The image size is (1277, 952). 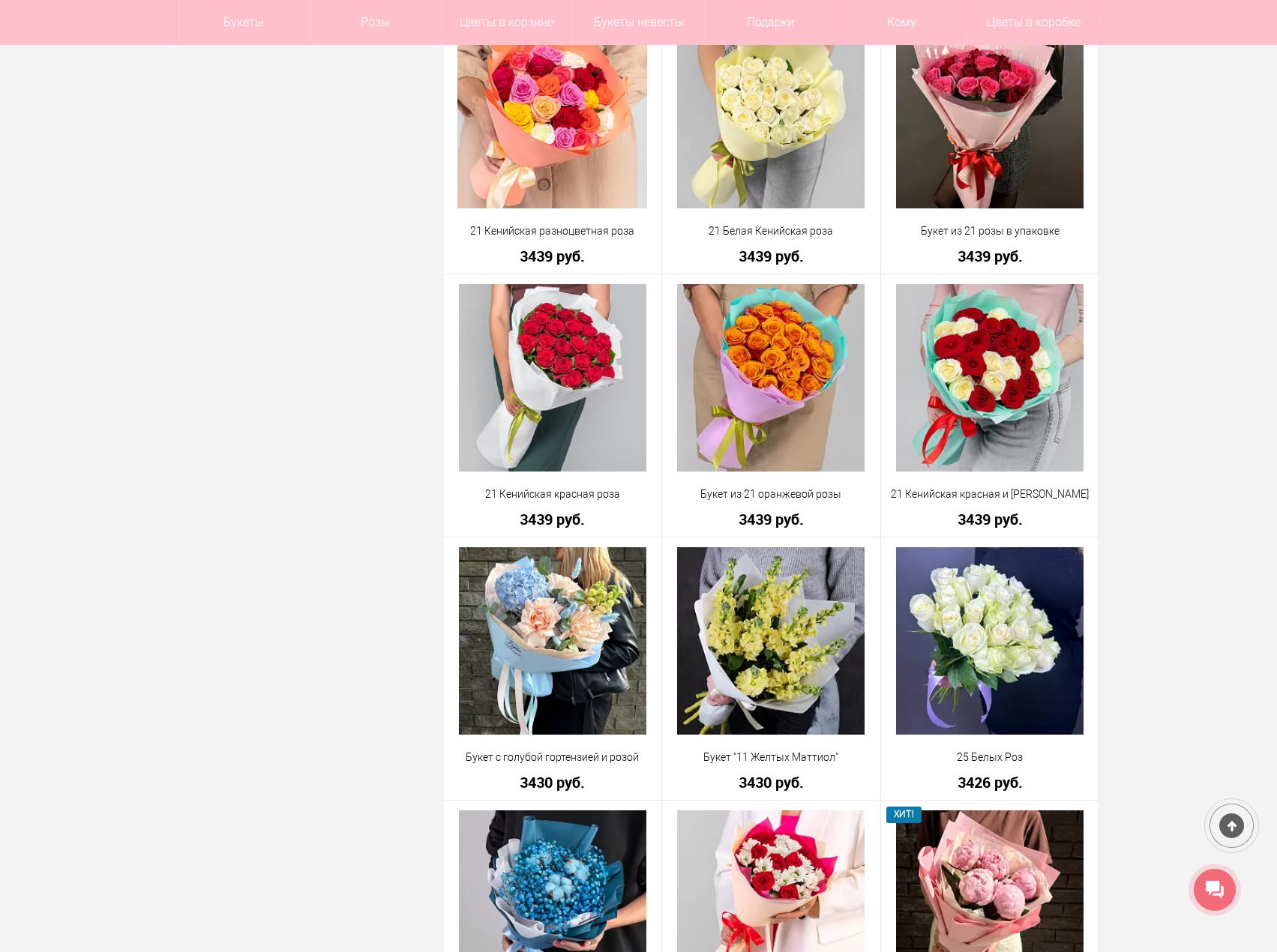 What do you see at coordinates (990, 641) in the screenshot?
I see `img: 25 Белых Роз` at bounding box center [990, 641].